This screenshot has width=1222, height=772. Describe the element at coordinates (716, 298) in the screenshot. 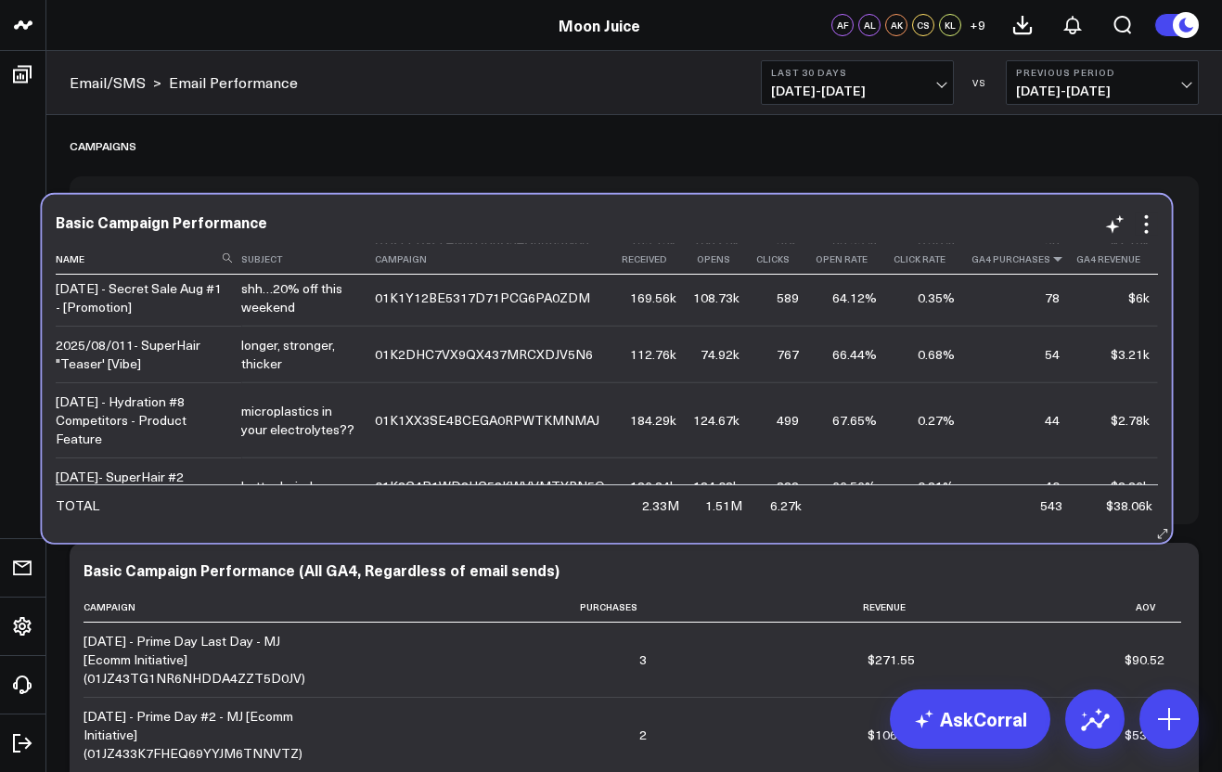

I see `div: 108.73k` at that location.